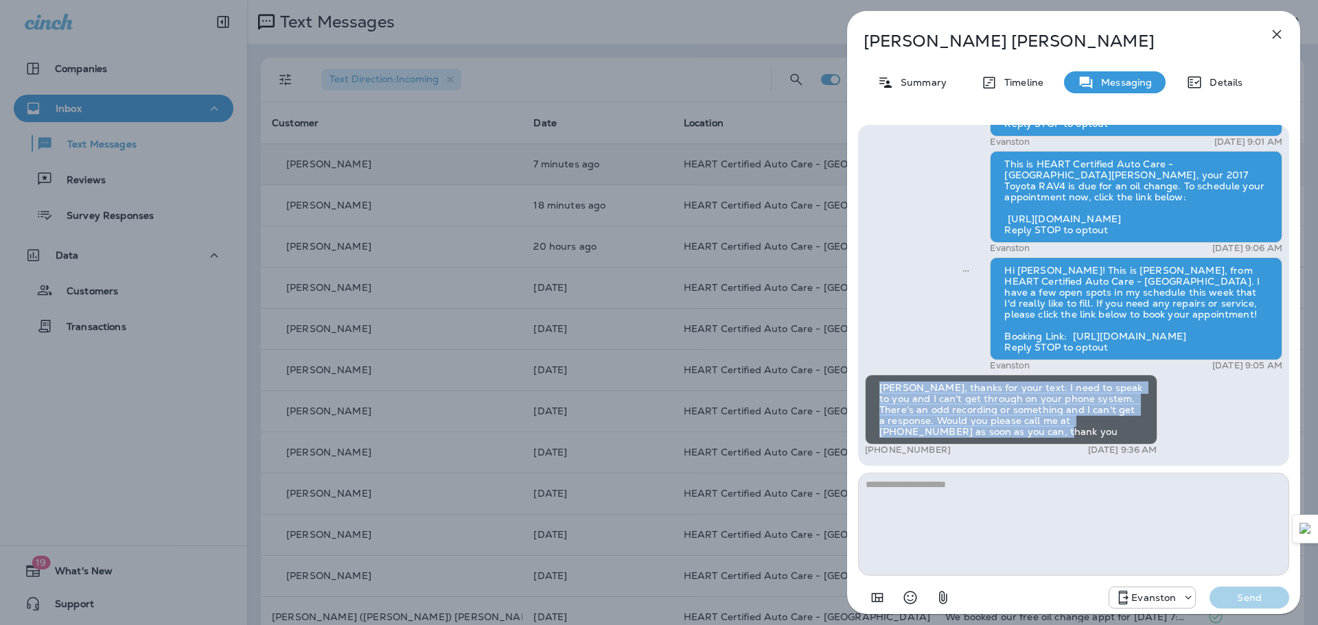 The width and height of the screenshot is (1318, 625). I want to click on button: Add in a premade template, so click(877, 598).